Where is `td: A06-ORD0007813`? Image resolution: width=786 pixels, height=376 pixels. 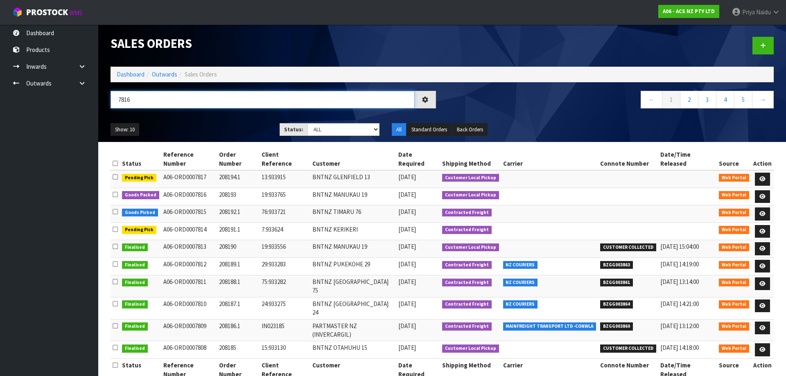
td: A06-ORD0007813 is located at coordinates (189, 249).